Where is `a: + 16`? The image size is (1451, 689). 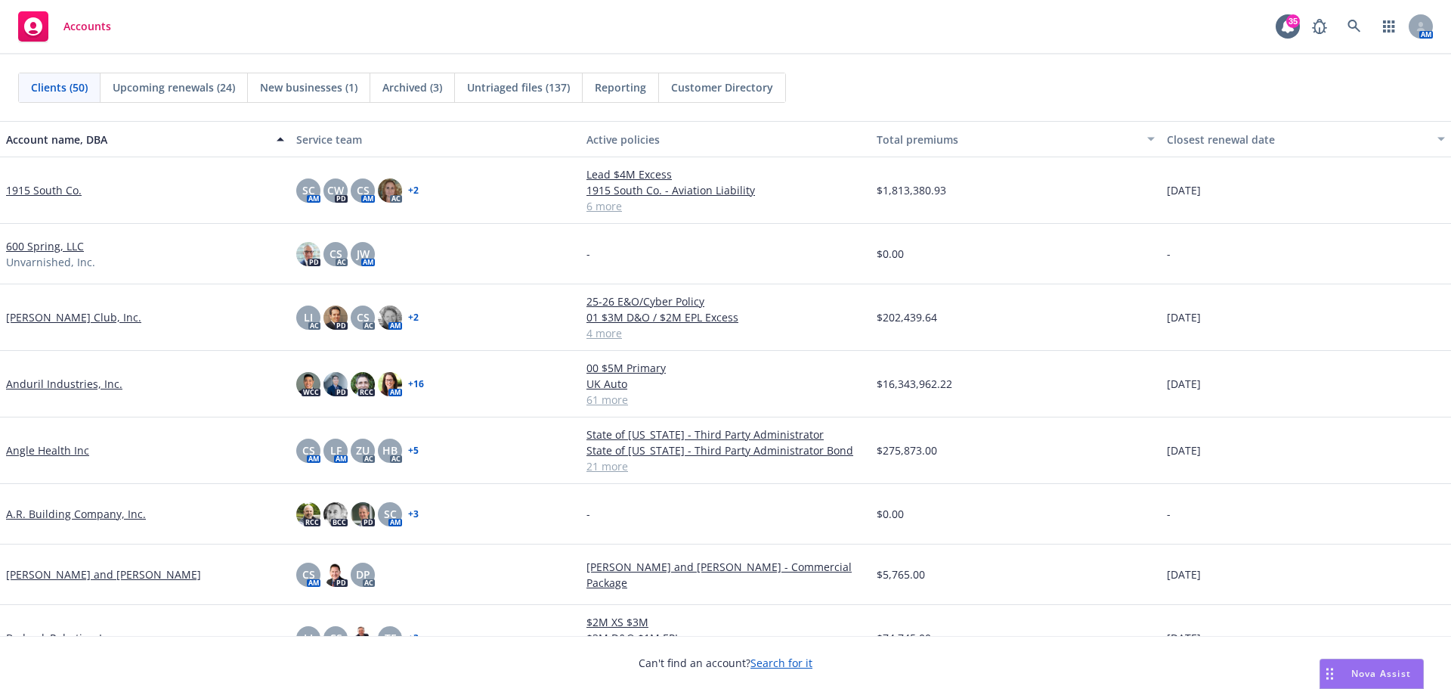
a: + 16 is located at coordinates (416, 384).